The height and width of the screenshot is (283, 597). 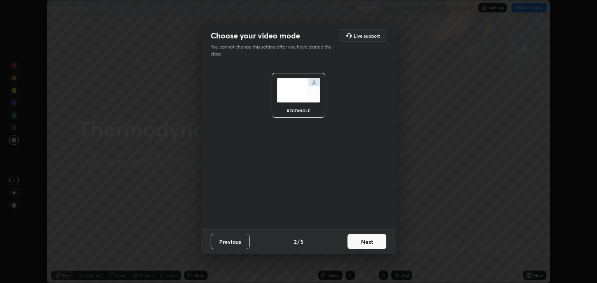 What do you see at coordinates (295, 242) in the screenshot?
I see `h4: 2` at bounding box center [295, 242].